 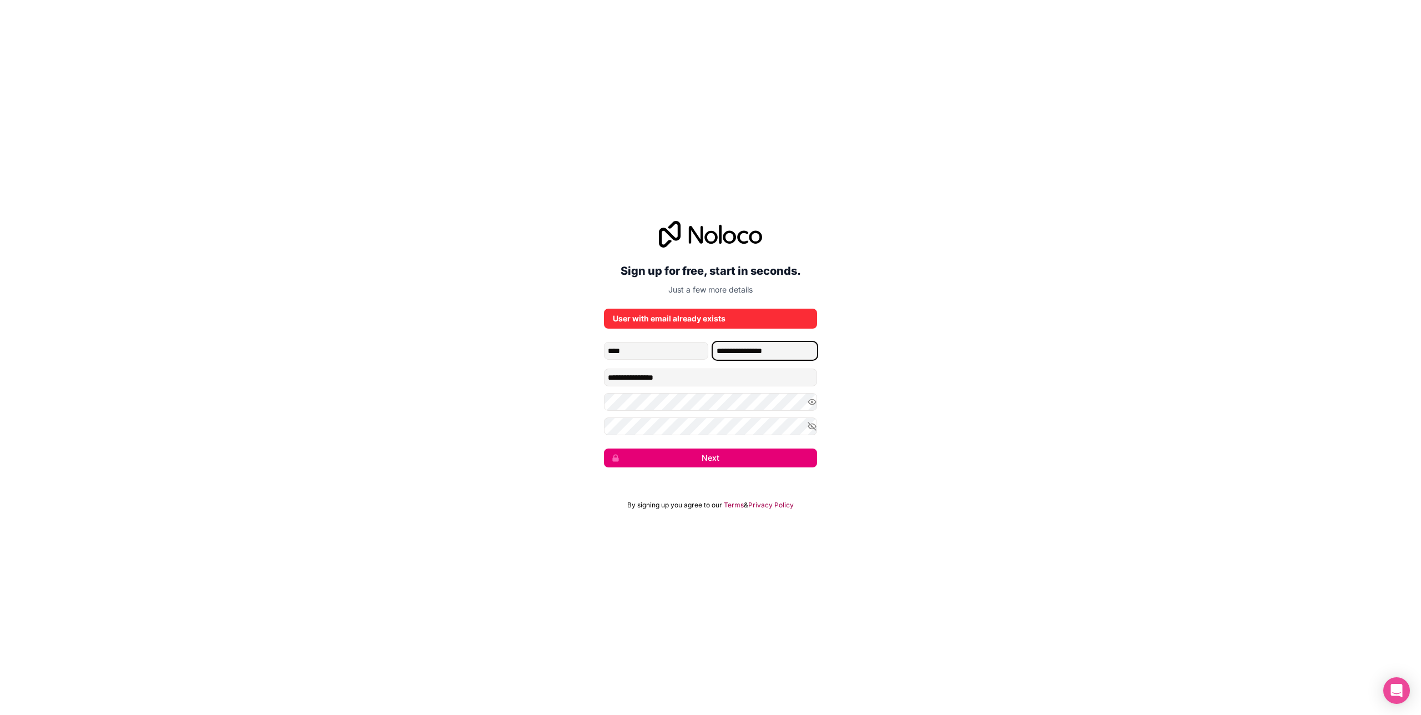 I want to click on p: Just a few more details, so click(x=710, y=290).